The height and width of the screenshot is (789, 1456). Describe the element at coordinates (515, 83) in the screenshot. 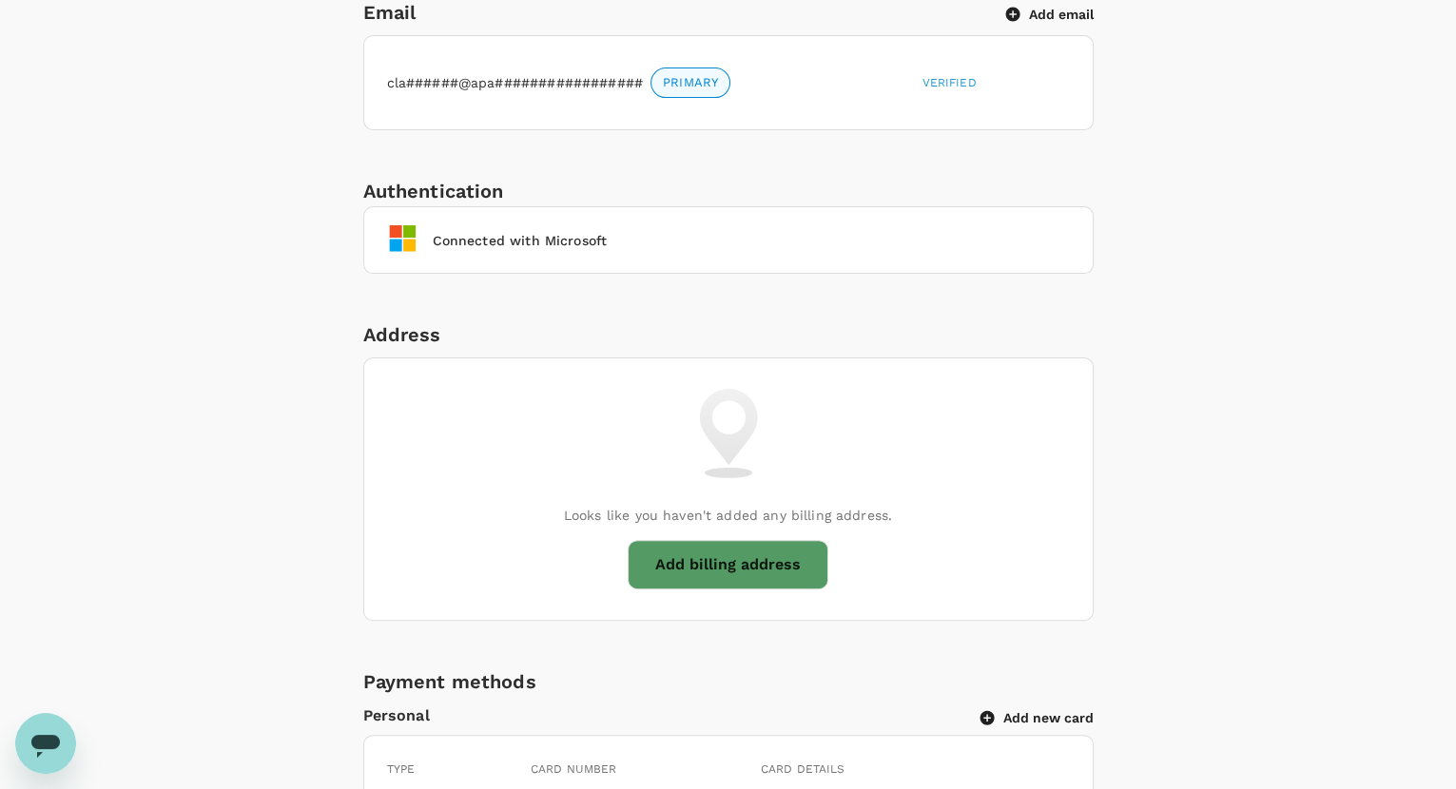

I see `p: cla######@apa#################` at that location.